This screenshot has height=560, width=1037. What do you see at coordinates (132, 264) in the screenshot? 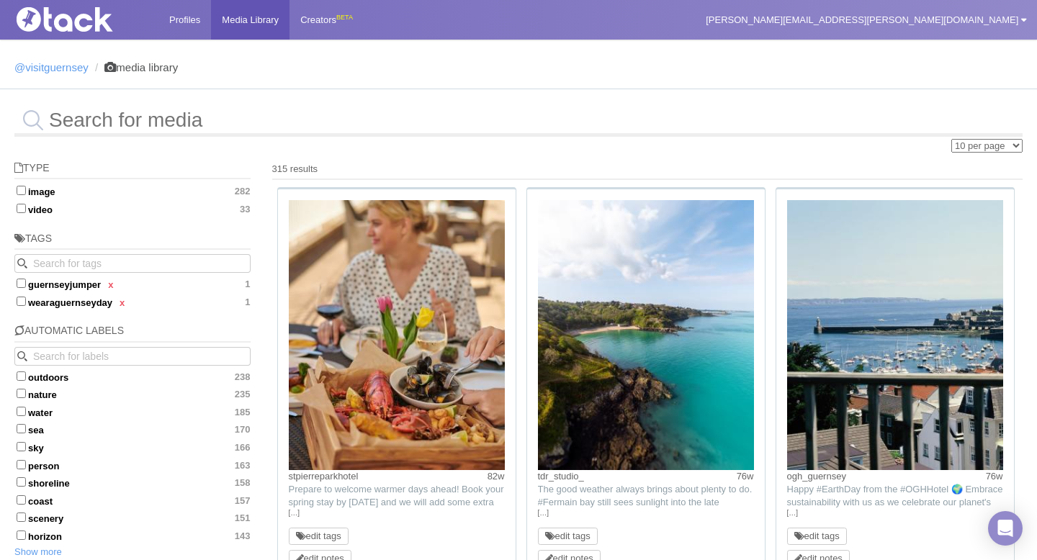
I see `input: Search for tags` at bounding box center [132, 264].